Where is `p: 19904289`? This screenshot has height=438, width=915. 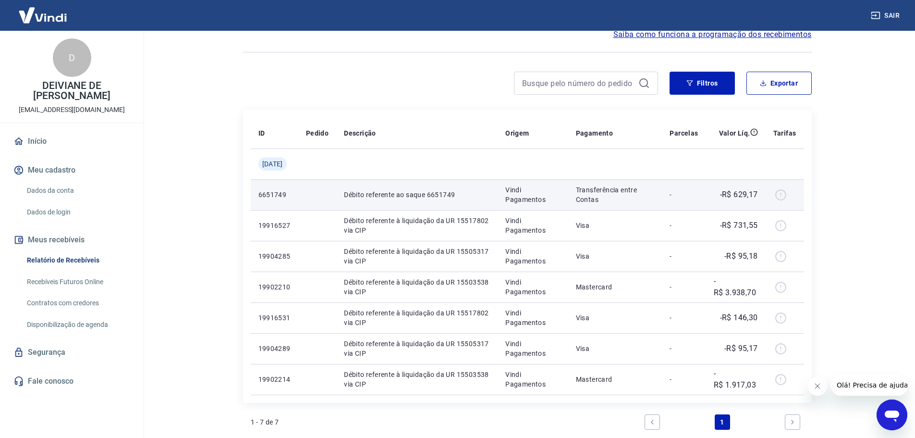 p: 19904289 is located at coordinates (274, 348).